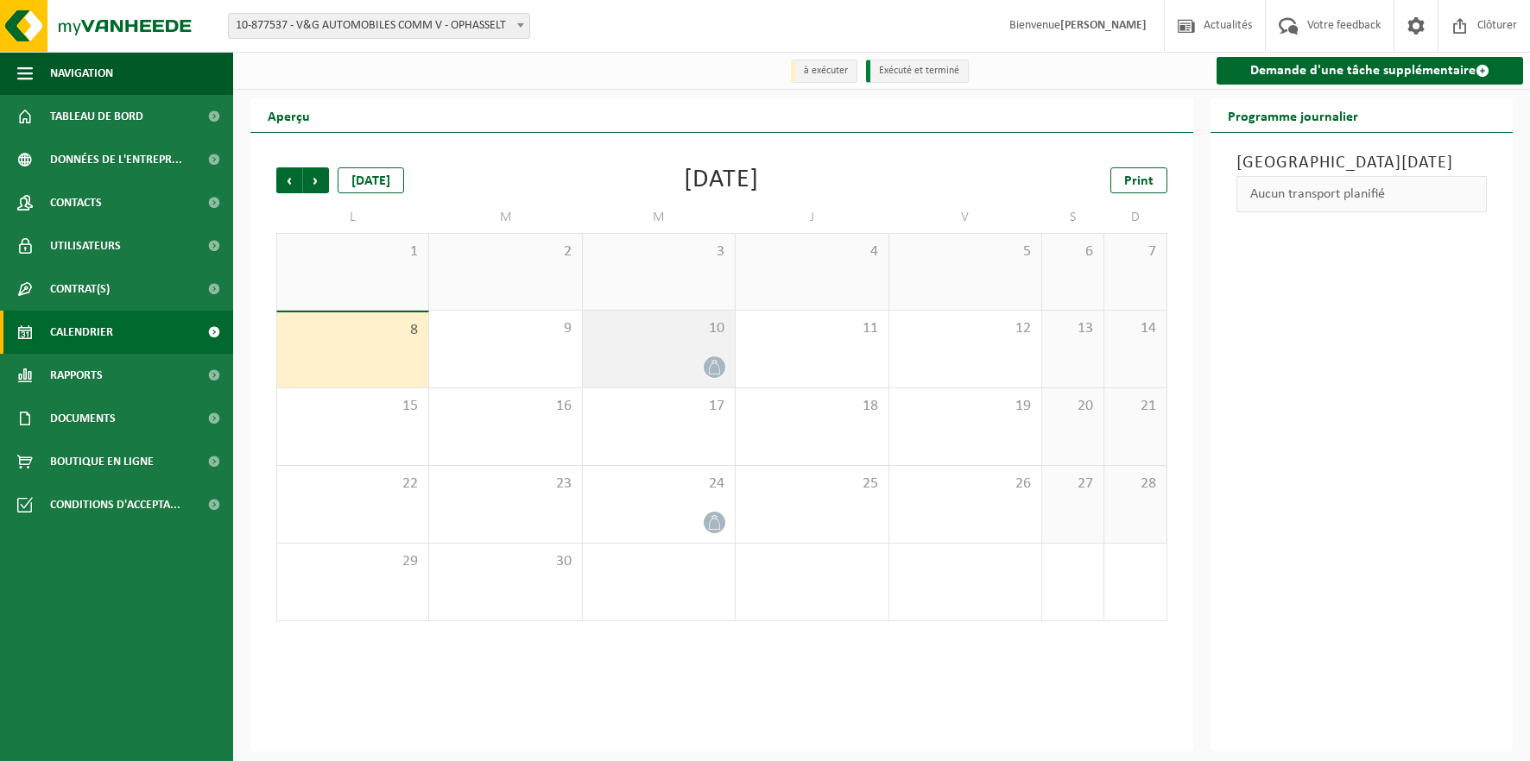  What do you see at coordinates (1073, 218) in the screenshot?
I see `td: S` at bounding box center [1073, 218].